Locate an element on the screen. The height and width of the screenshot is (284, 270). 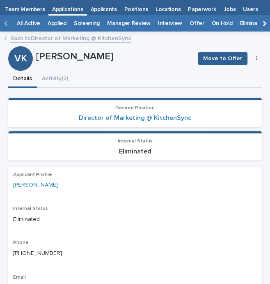
span: Email is located at coordinates (19, 277).